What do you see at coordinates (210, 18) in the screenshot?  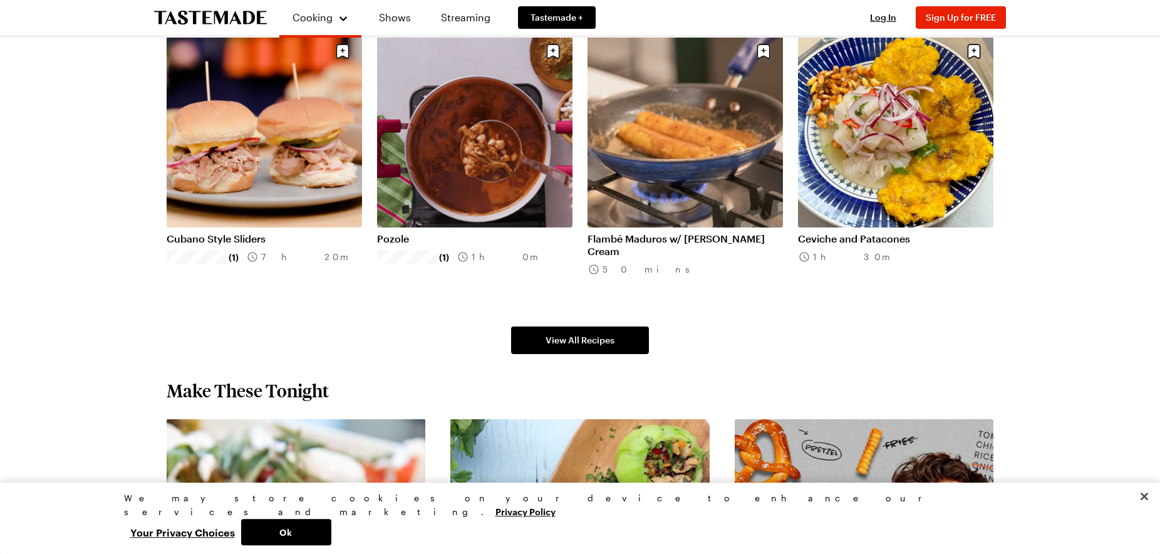 I see `a: To Tastemade Home Page` at bounding box center [210, 18].